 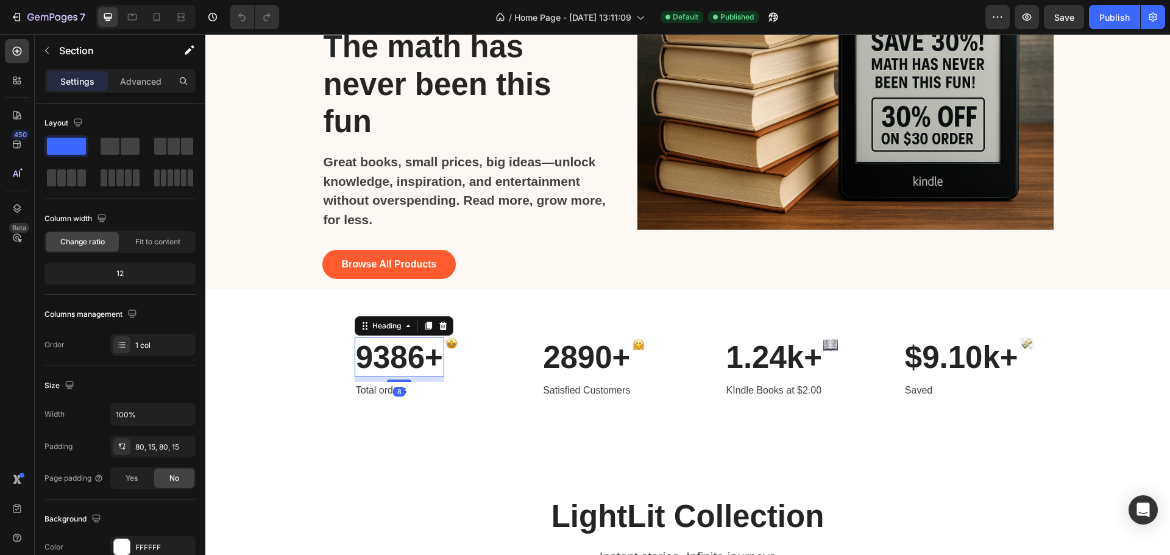 What do you see at coordinates (82, 242) in the screenshot?
I see `span: Change ratio` at bounding box center [82, 242].